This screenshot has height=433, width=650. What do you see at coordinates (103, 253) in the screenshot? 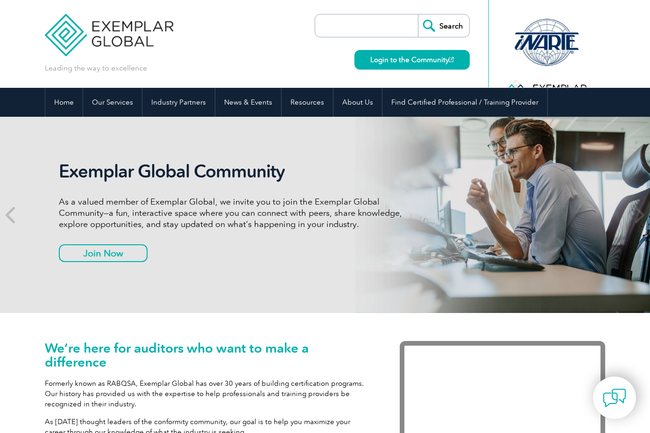
I see `a: Join Now` at bounding box center [103, 253].